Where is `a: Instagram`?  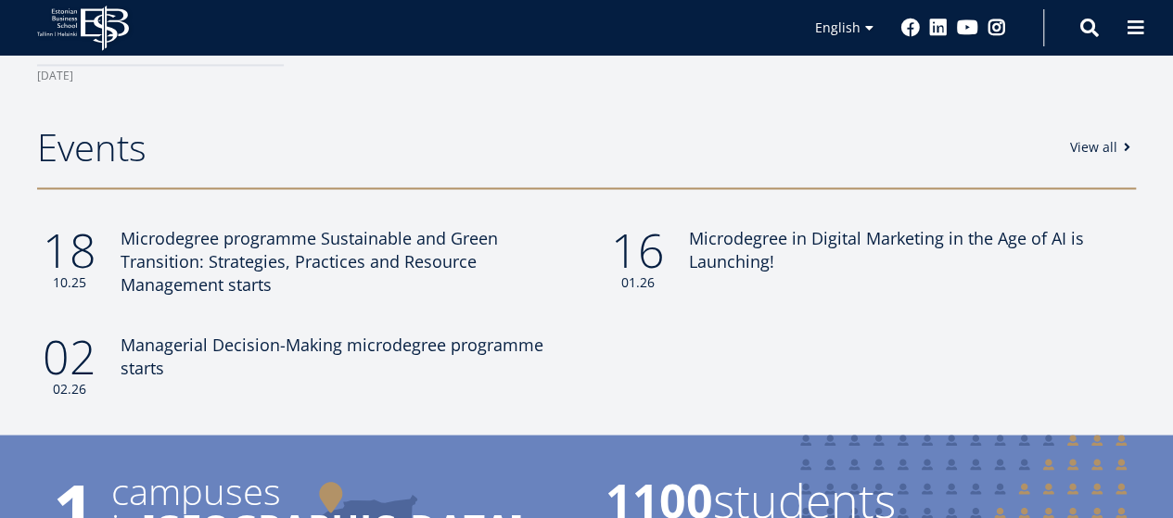 a: Instagram is located at coordinates (996, 28).